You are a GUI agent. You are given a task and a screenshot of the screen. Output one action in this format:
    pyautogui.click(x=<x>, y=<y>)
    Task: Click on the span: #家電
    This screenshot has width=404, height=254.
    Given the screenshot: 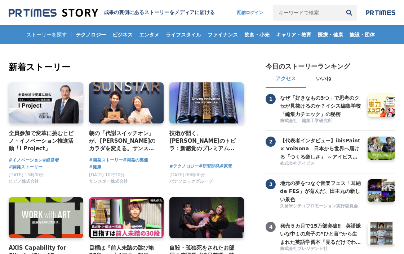 What is the action you would take?
    pyautogui.click(x=226, y=166)
    